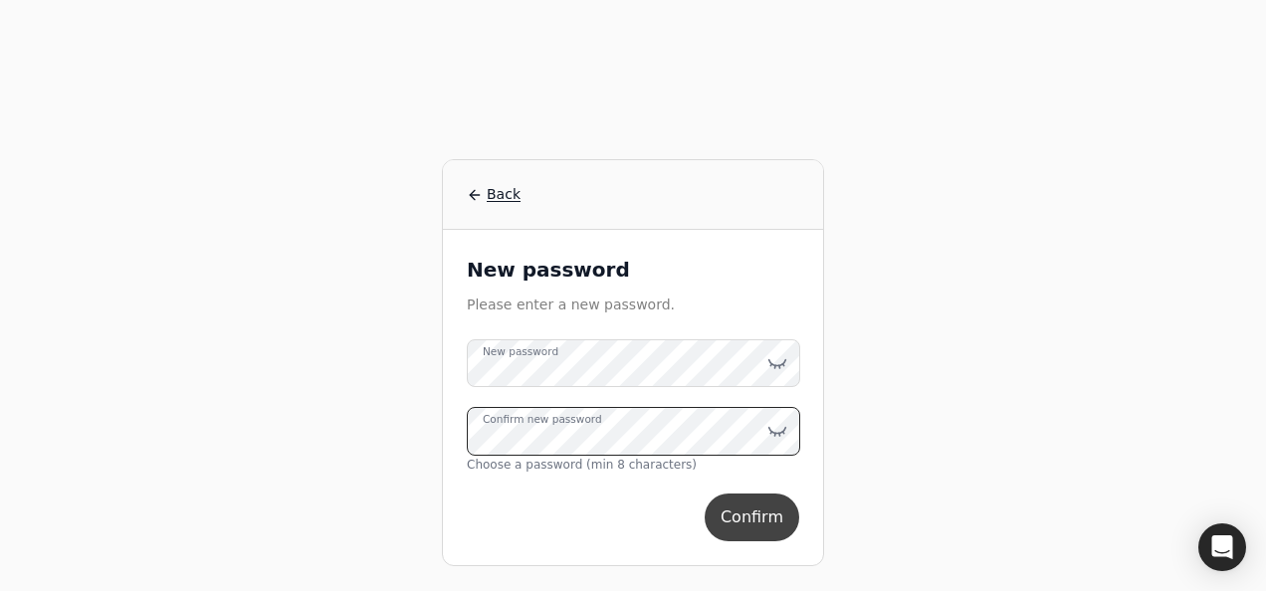 Image resolution: width=1266 pixels, height=591 pixels. I want to click on label: Confirm new password, so click(542, 420).